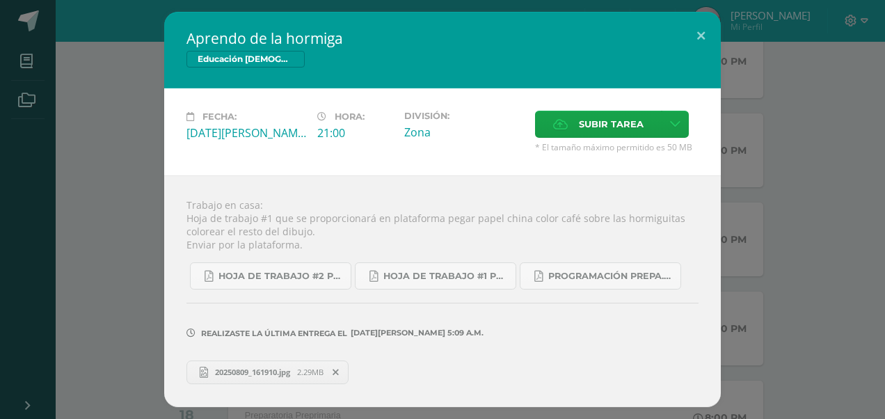 Image resolution: width=885 pixels, height=419 pixels. Describe the element at coordinates (271, 275) in the screenshot. I see `a: Hoja de trabajo #2 prepa A-B 4ta. Unidad 2025.pdf` at that location.